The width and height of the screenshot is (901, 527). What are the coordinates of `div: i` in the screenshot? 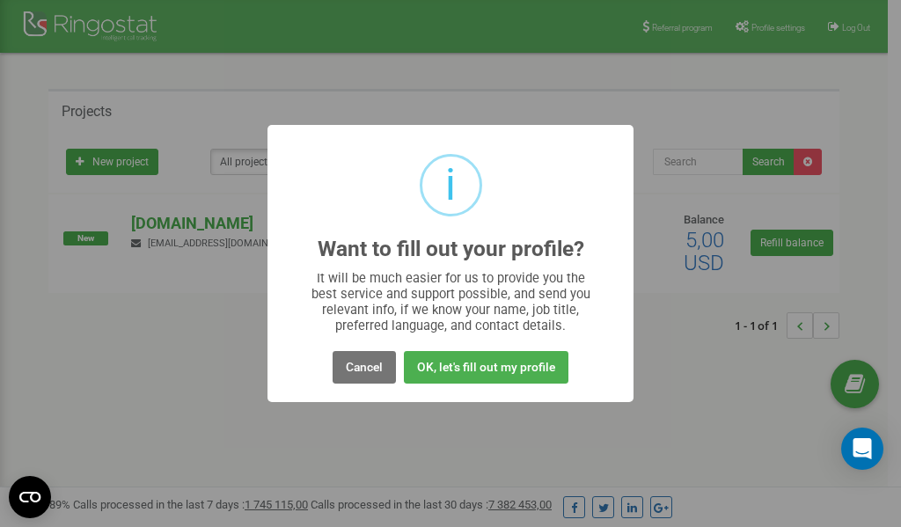 It's located at (450, 185).